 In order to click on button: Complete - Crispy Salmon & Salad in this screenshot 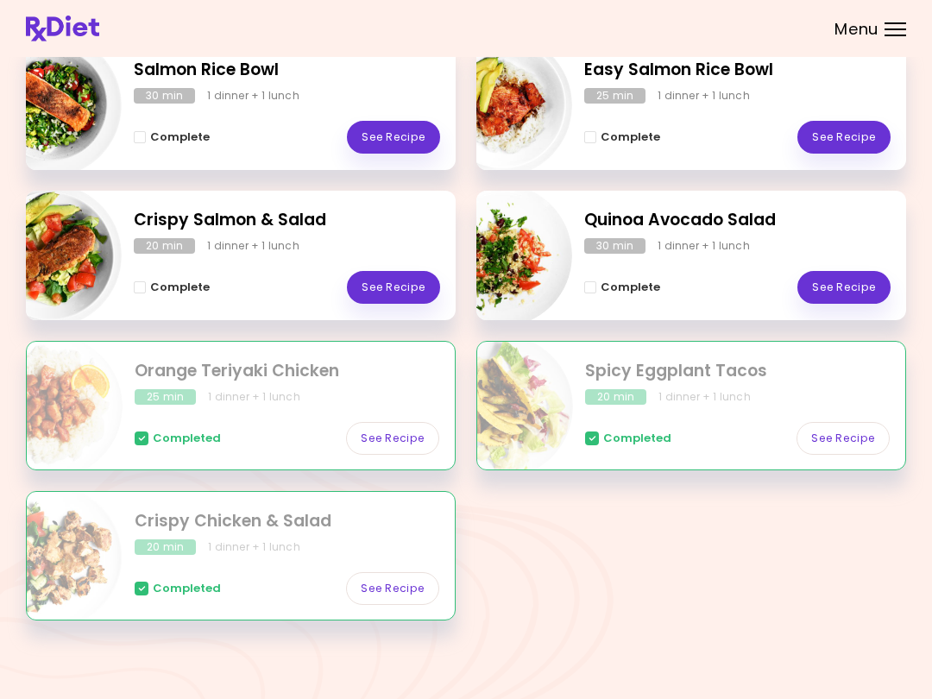, I will do `click(172, 287)`.